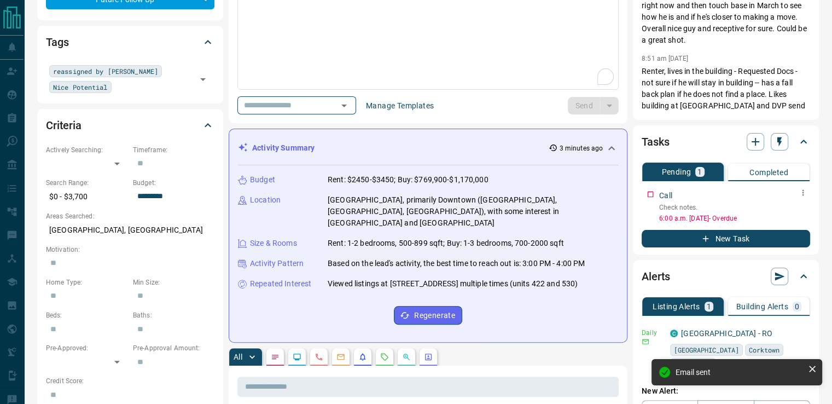 The height and width of the screenshot is (404, 832). I want to click on p: Completed, so click(769, 172).